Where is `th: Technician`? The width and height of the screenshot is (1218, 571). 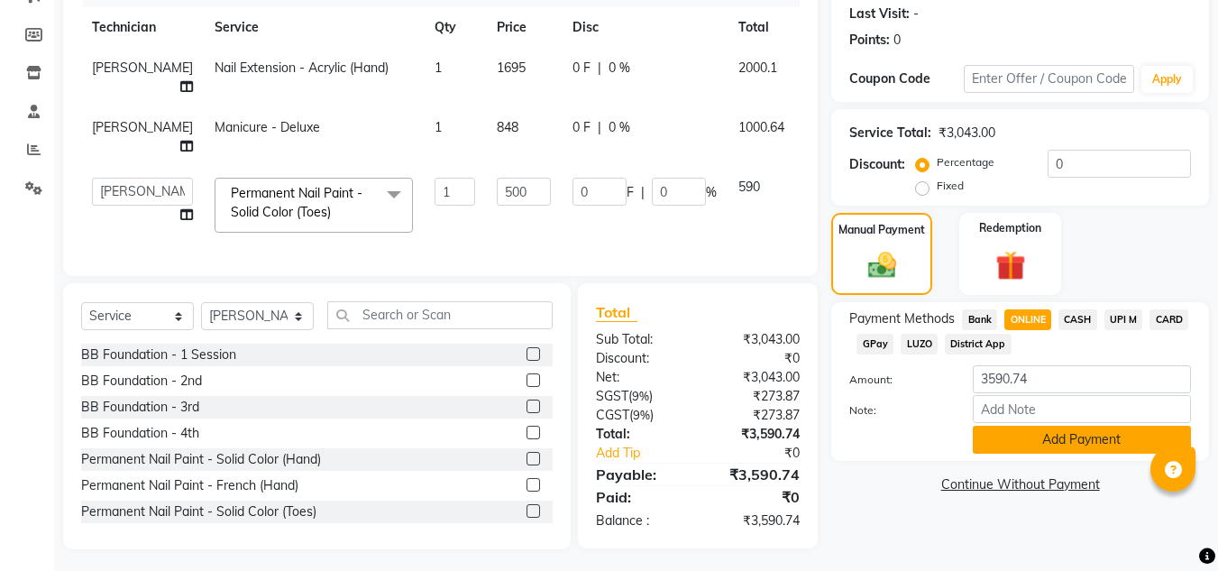
th: Technician is located at coordinates (142, 27).